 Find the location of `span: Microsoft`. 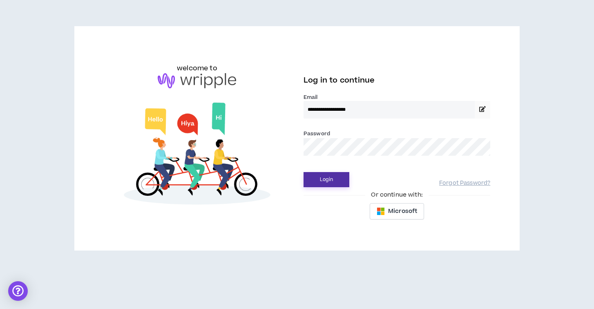

span: Microsoft is located at coordinates (402, 211).